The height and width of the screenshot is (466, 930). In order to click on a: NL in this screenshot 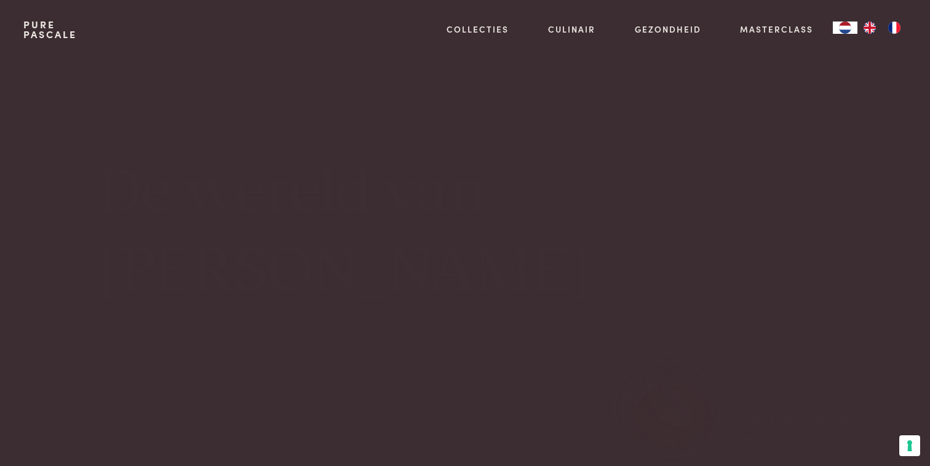, I will do `click(845, 28)`.